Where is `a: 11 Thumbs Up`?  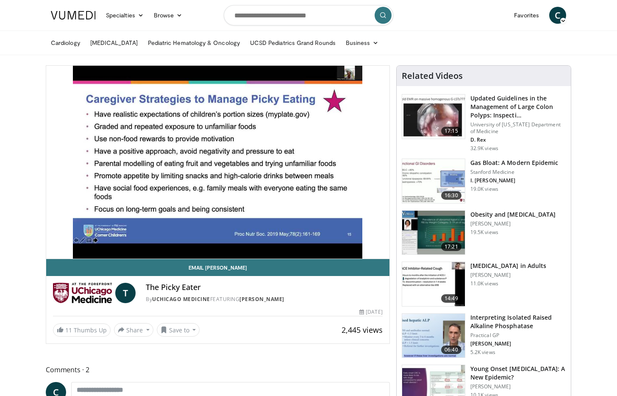 a: 11 Thumbs Up is located at coordinates (82, 330).